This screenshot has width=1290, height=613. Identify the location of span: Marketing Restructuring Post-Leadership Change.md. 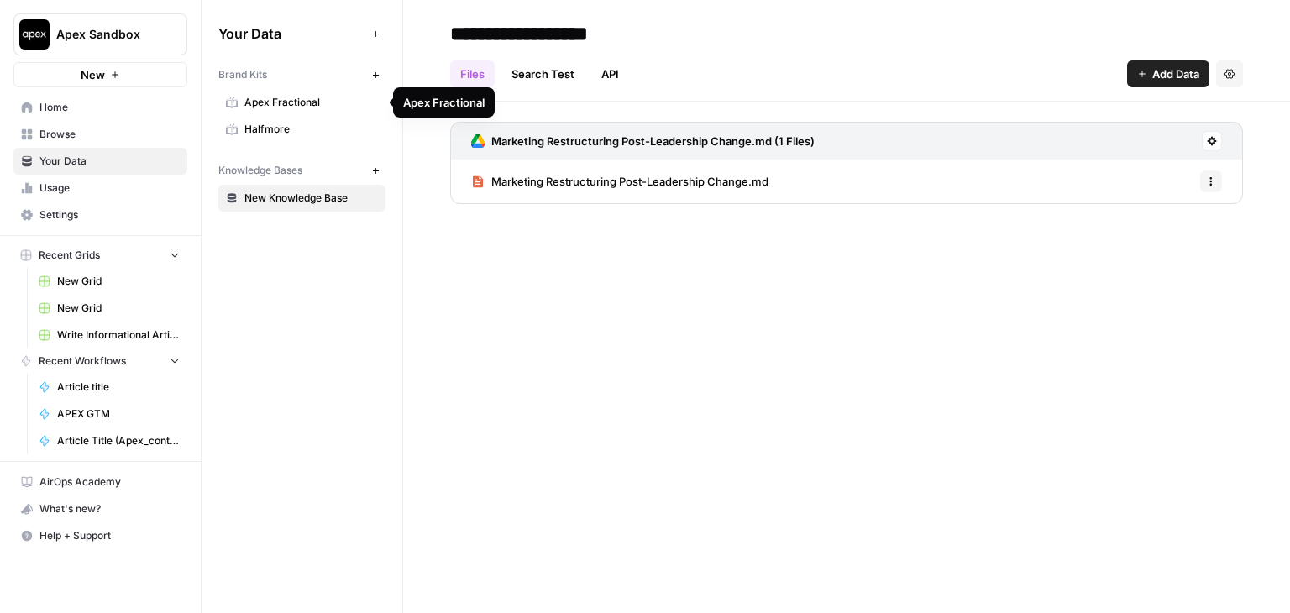
(630, 181).